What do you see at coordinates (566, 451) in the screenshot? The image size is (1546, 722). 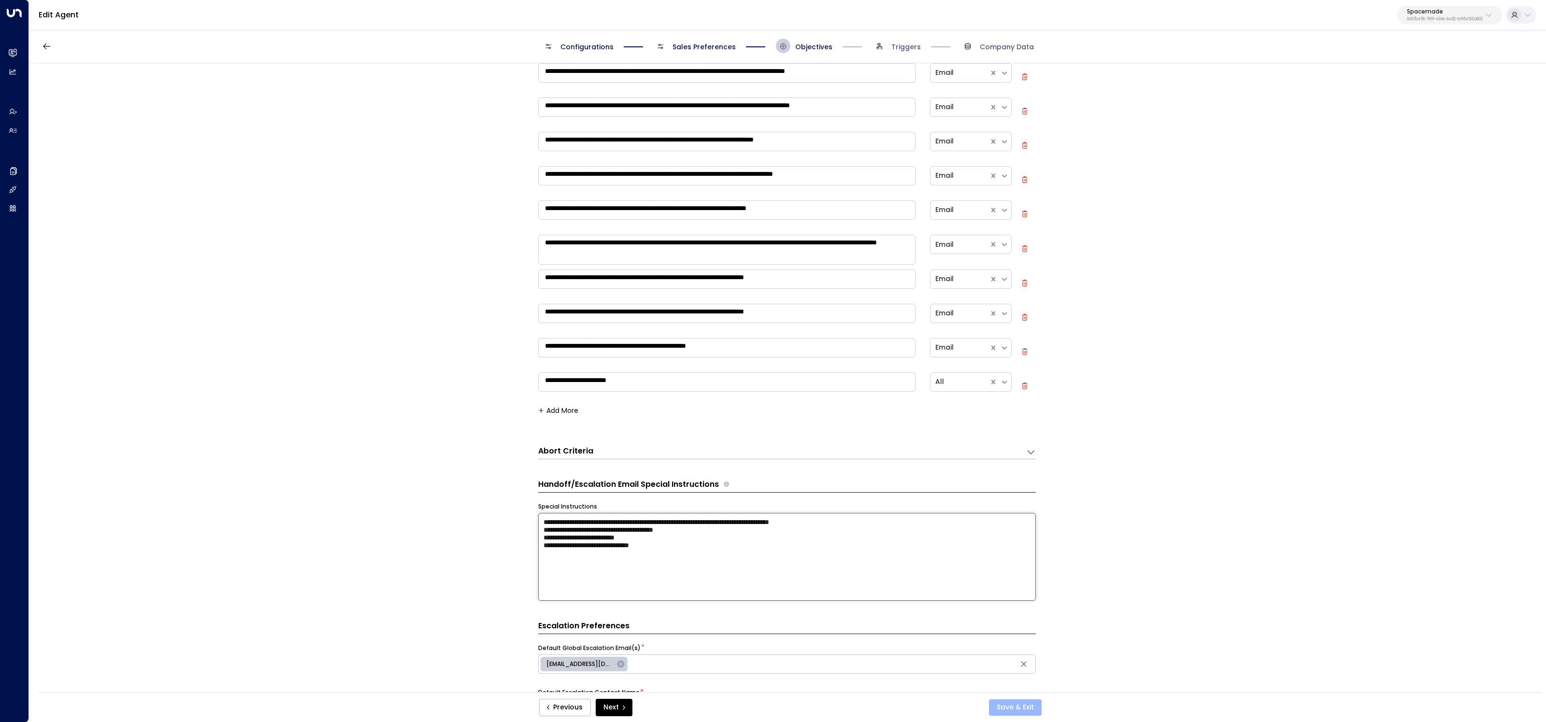 I see `h3: Abort Criteria` at bounding box center [566, 451].